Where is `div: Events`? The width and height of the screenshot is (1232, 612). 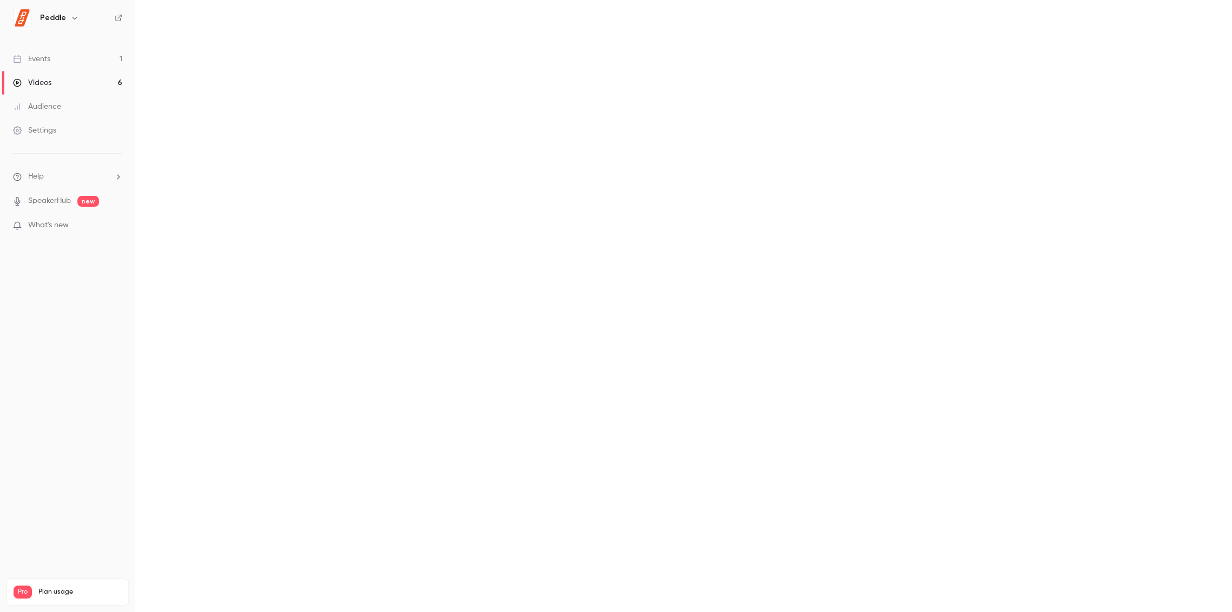 div: Events is located at coordinates (31, 59).